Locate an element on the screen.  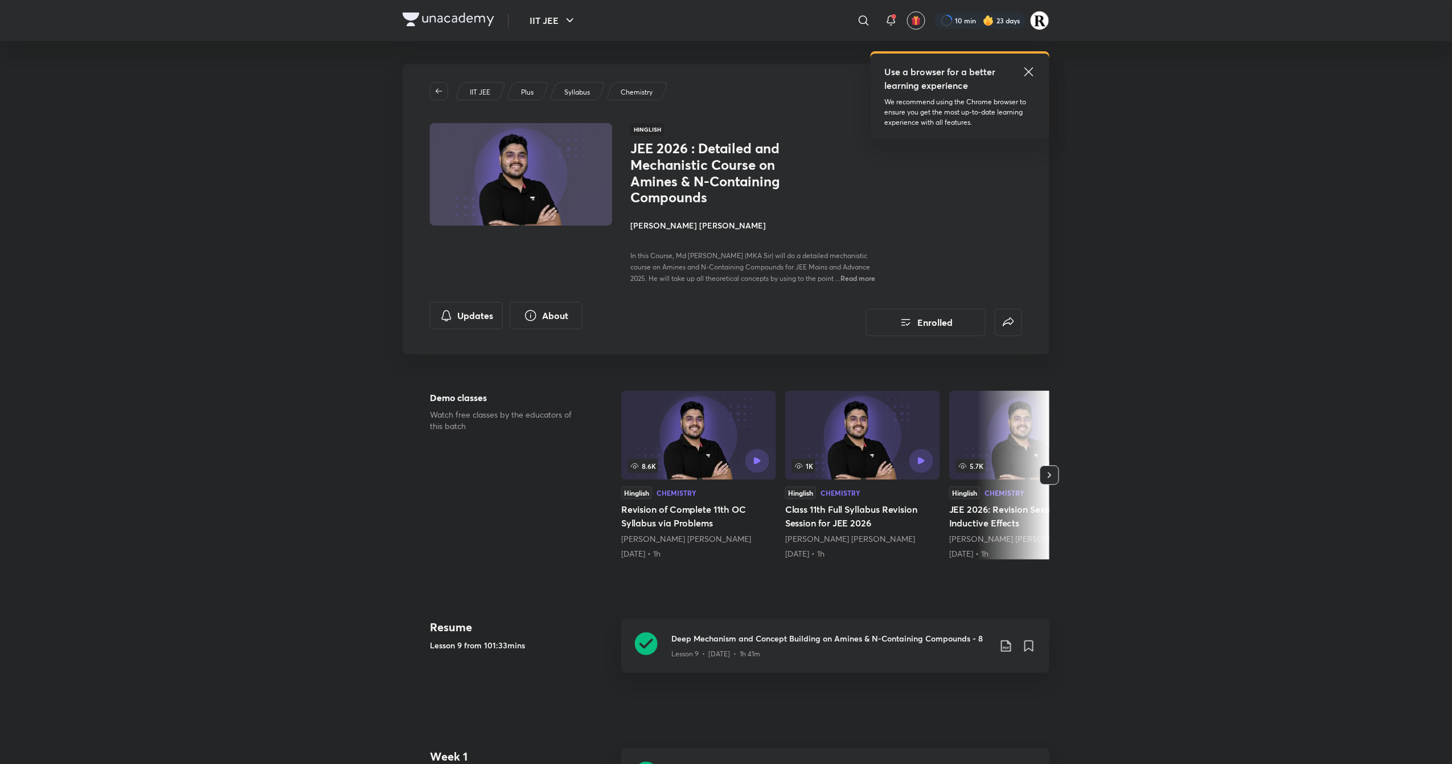
h5: Lesson 9 from 101:33mins is located at coordinates (521, 645).